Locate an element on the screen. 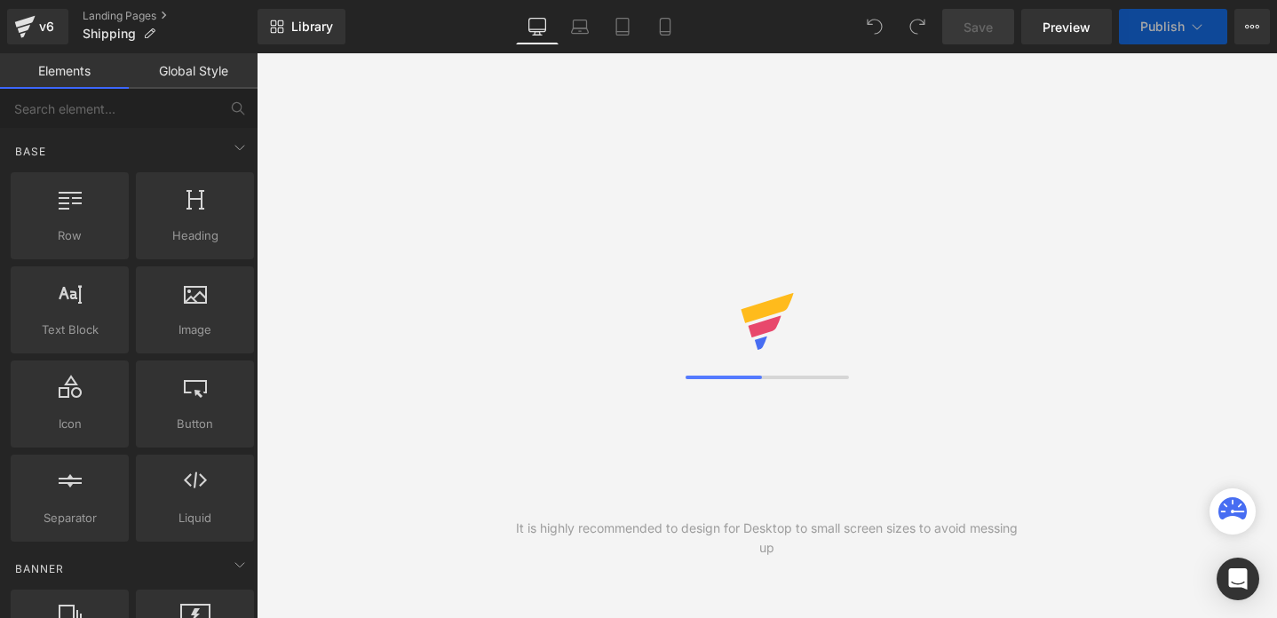 This screenshot has height=618, width=1277. button: More is located at coordinates (1252, 27).